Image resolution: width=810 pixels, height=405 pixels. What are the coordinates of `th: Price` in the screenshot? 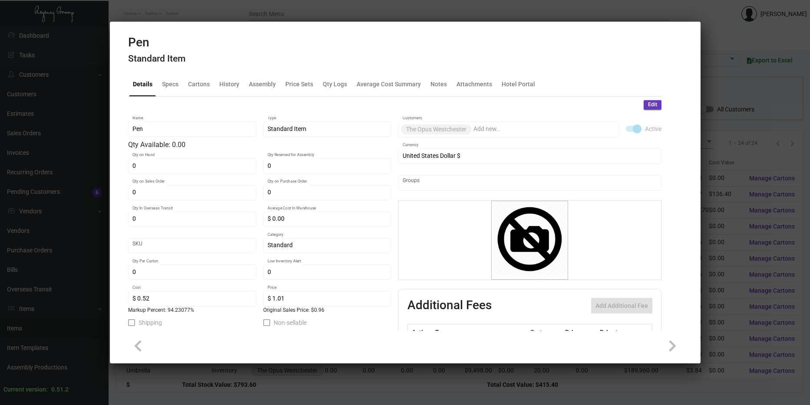 It's located at (580, 332).